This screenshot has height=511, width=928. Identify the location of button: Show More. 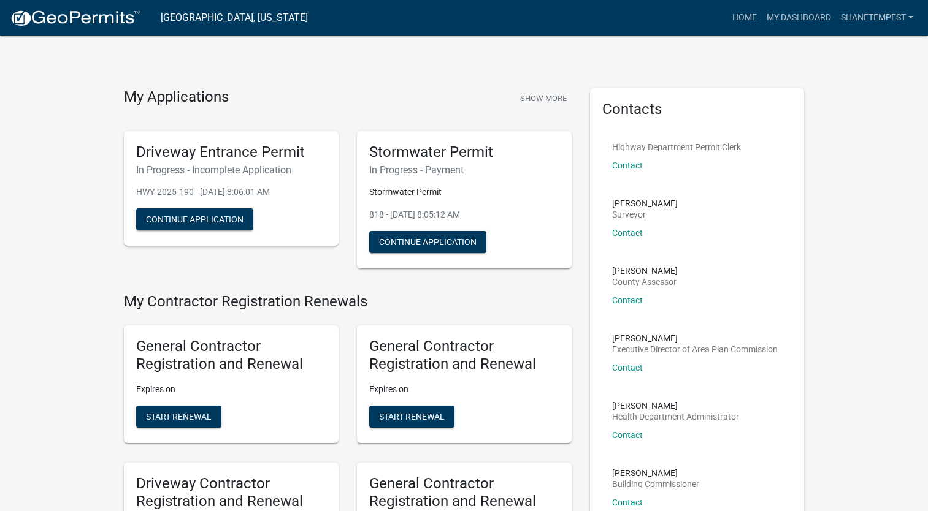
(543, 98).